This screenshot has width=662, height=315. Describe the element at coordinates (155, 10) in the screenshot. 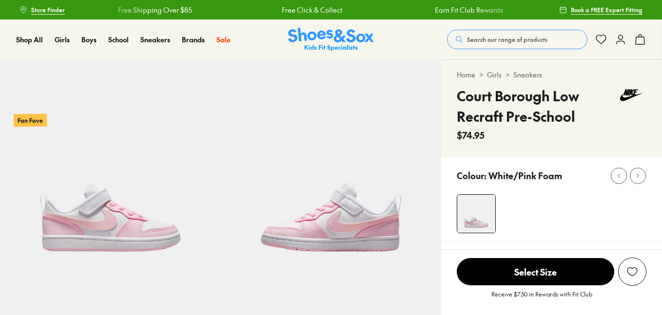

I see `a: Free Shipping Over $85` at that location.